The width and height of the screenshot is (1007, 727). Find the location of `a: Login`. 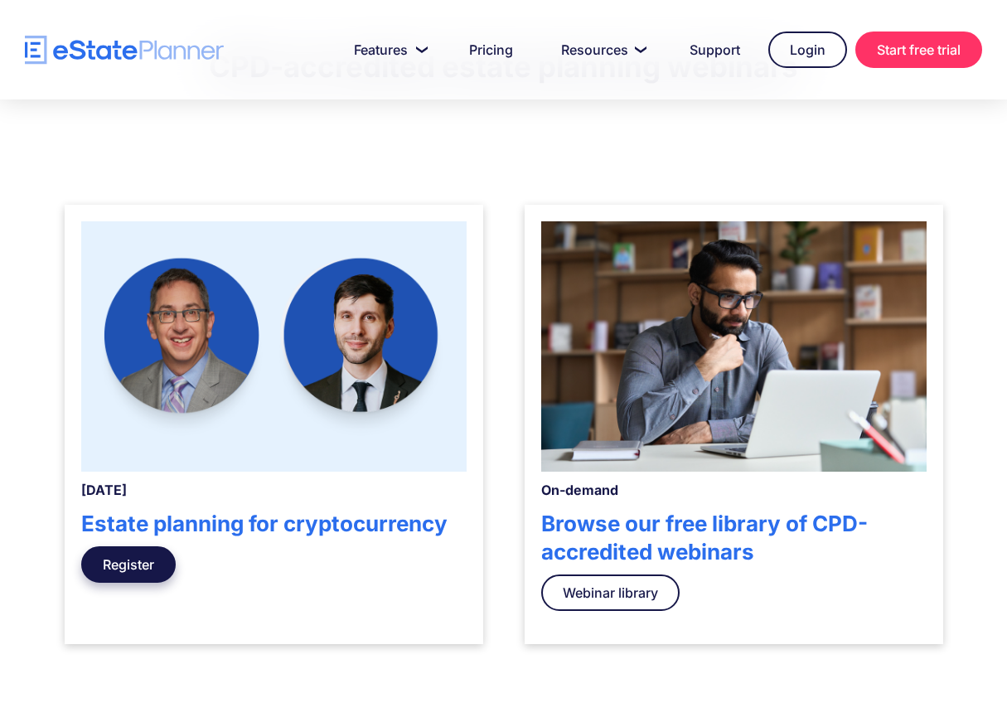

a: Login is located at coordinates (807, 50).